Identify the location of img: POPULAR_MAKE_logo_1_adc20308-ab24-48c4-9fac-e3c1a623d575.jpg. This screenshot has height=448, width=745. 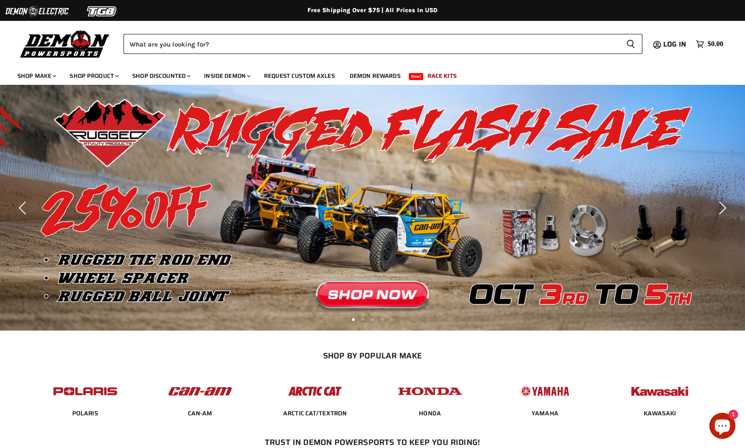
(200, 391).